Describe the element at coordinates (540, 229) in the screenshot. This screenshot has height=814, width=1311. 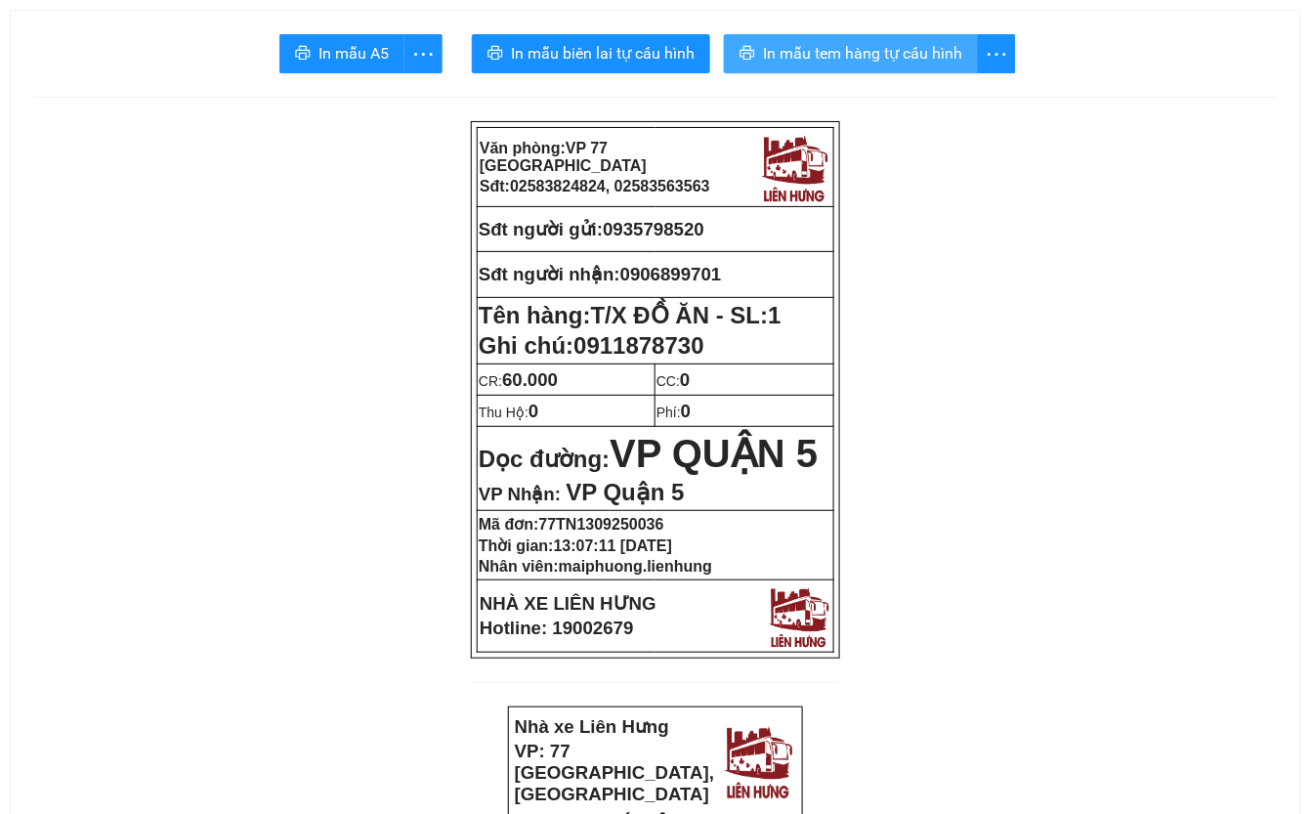
I see `strong: Sđt người gửi:` at that location.